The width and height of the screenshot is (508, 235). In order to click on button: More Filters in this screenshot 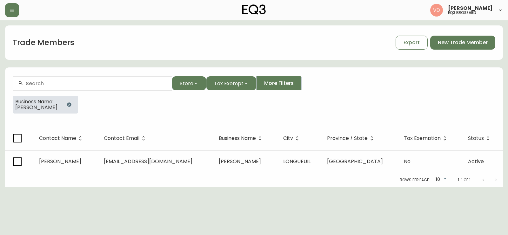, I will do `click(279, 83)`.